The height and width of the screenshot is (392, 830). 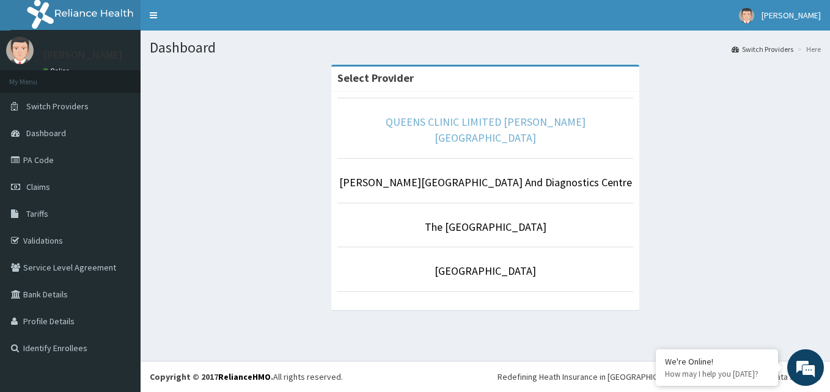 What do you see at coordinates (38, 187) in the screenshot?
I see `span: Claims` at bounding box center [38, 187].